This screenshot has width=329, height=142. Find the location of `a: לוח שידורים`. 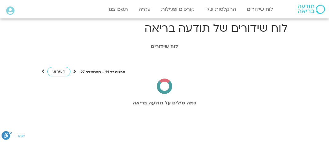

a: לוח שידורים is located at coordinates (260, 9).